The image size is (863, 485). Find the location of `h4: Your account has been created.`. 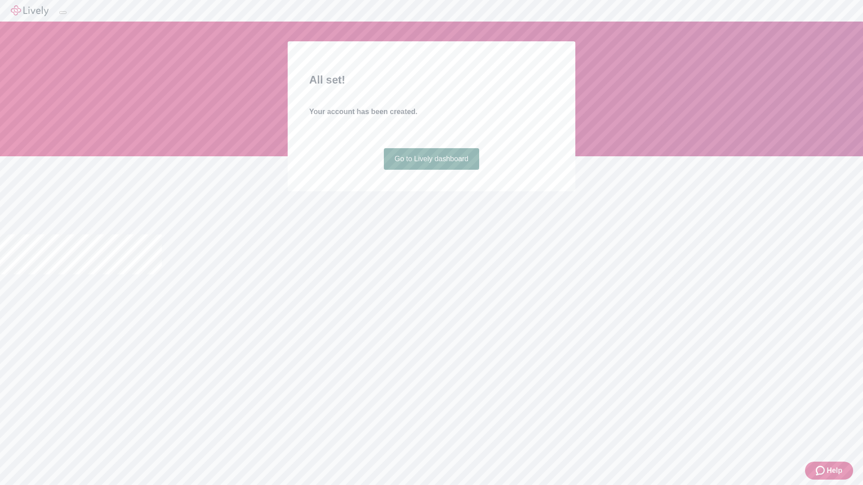

h4: Your account has been created. is located at coordinates (431, 112).